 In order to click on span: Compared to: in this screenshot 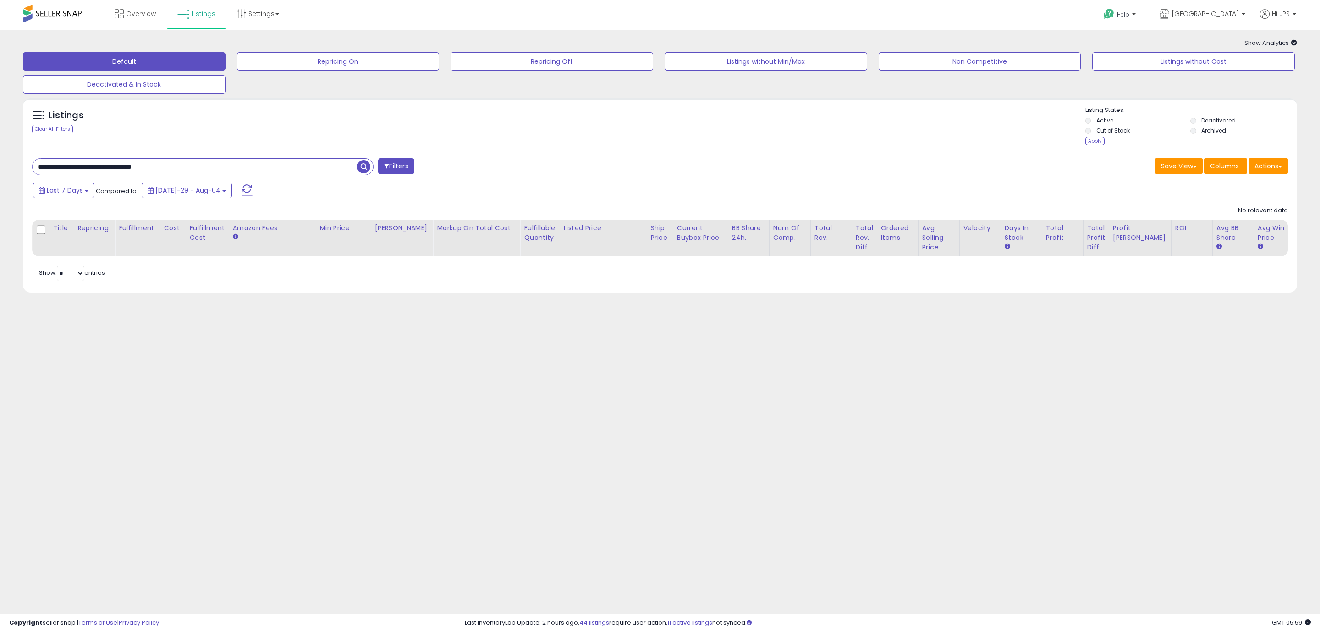, I will do `click(117, 191)`.